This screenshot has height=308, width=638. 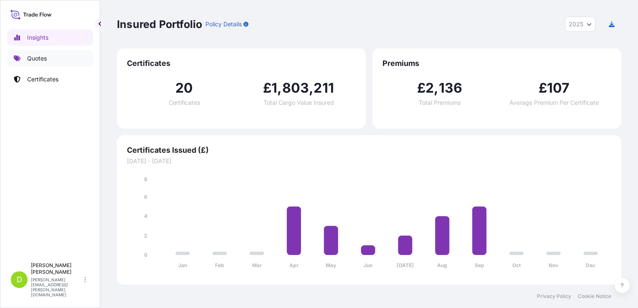 I want to click on tspan: Aug, so click(x=442, y=265).